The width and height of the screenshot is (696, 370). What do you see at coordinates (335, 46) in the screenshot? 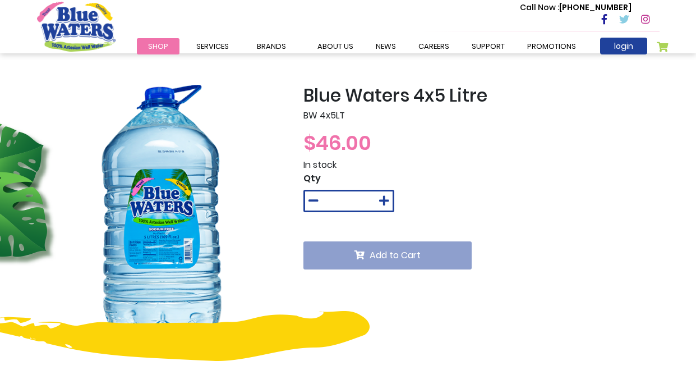
I see `a: about us` at bounding box center [335, 46].